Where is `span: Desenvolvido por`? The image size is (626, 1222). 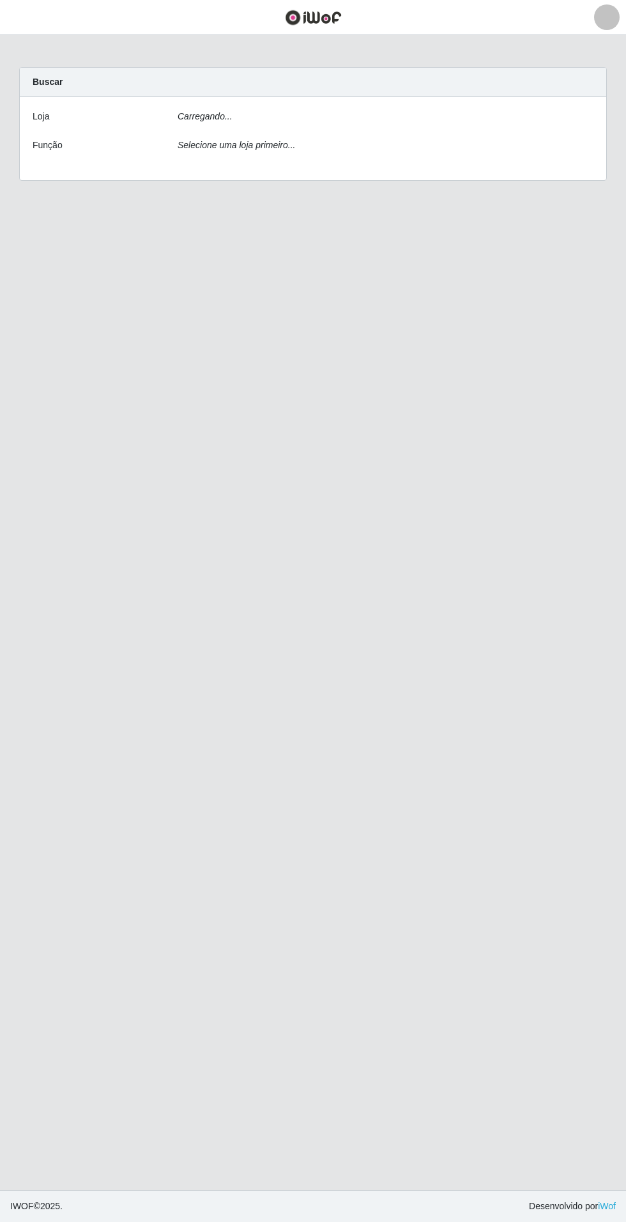
span: Desenvolvido por is located at coordinates (573, 1206).